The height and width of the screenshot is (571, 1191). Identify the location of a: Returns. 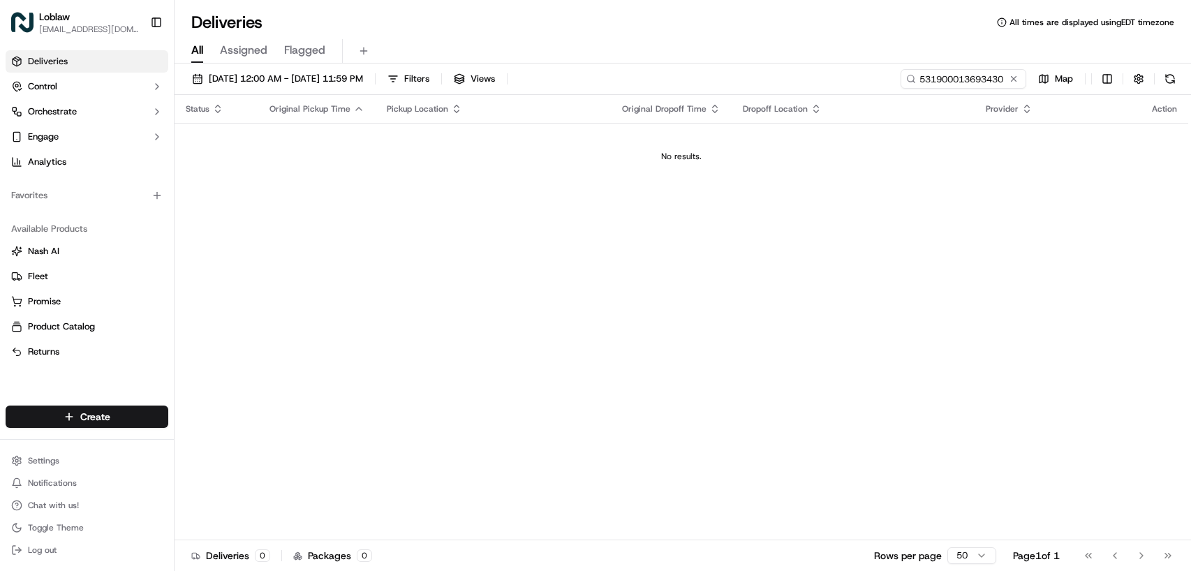
(87, 352).